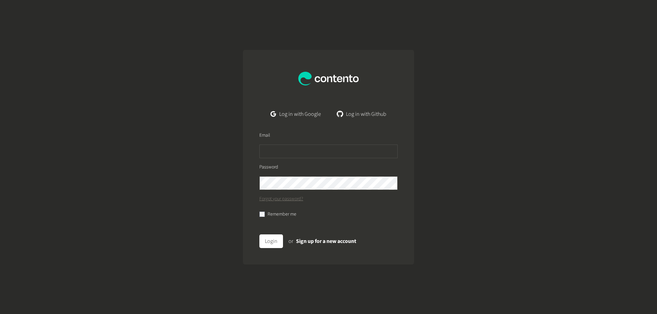 The width and height of the screenshot is (657, 314). Describe the element at coordinates (296, 114) in the screenshot. I see `a: Log in with Google` at that location.